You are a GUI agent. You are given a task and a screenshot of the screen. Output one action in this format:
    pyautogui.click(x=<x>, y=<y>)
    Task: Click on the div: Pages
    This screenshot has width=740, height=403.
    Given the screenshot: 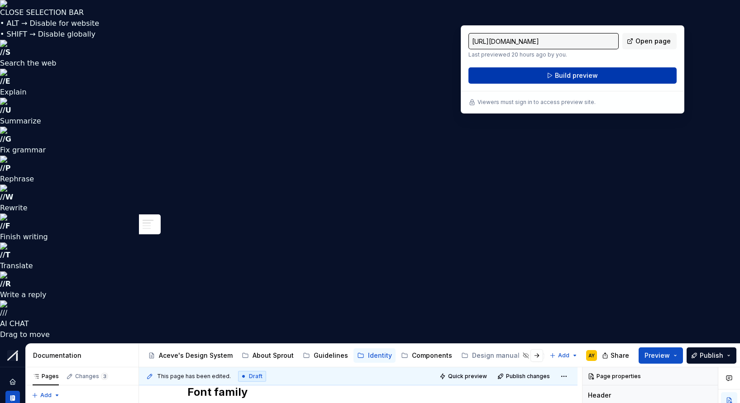 What is the action you would take?
    pyautogui.click(x=46, y=376)
    